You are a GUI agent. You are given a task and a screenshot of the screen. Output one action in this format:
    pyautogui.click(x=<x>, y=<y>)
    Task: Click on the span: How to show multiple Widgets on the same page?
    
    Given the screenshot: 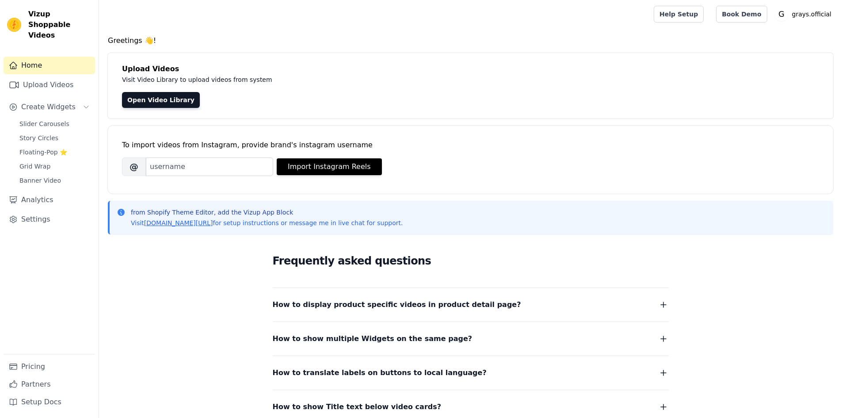 What is the action you would take?
    pyautogui.click(x=373, y=339)
    